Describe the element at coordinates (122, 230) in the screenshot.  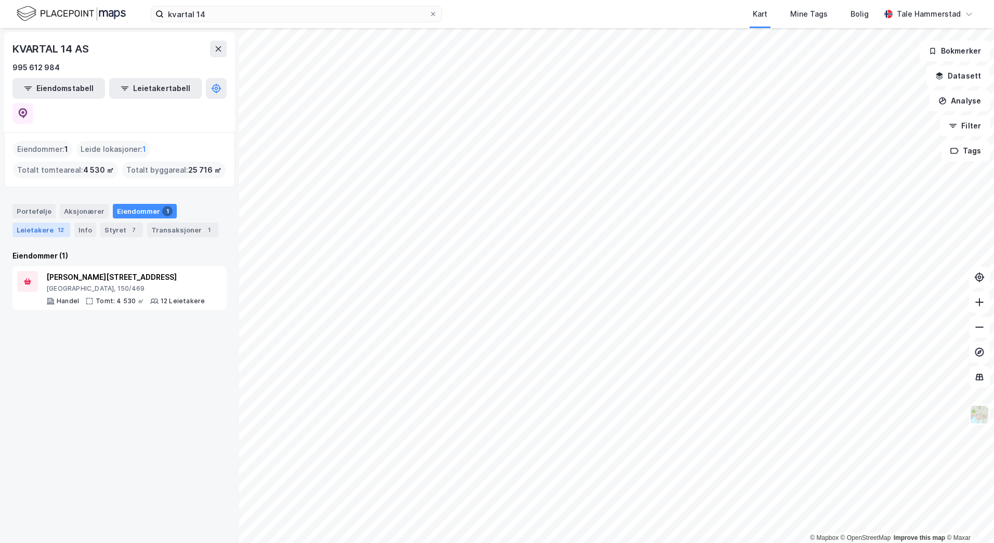
I see `div: Styret` at that location.